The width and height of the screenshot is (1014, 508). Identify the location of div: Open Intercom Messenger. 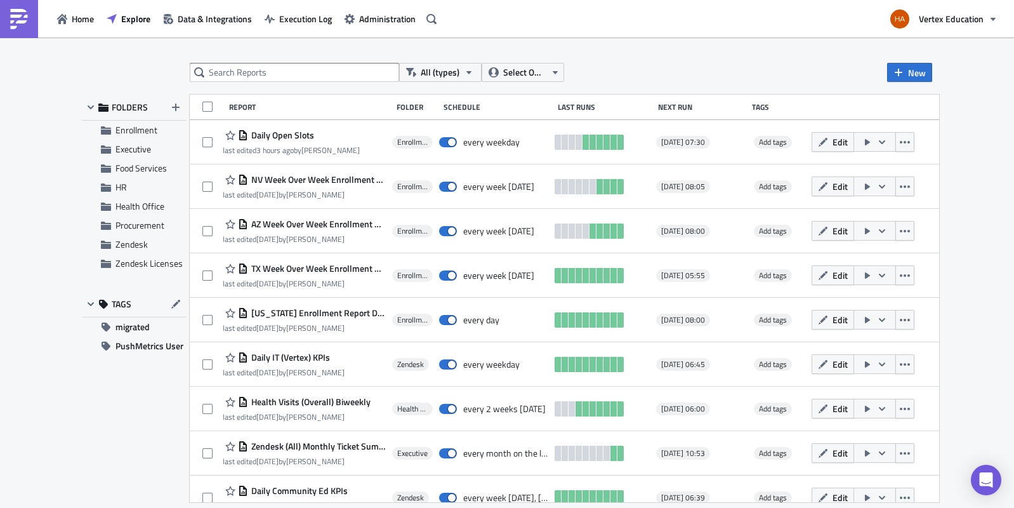
(986, 480).